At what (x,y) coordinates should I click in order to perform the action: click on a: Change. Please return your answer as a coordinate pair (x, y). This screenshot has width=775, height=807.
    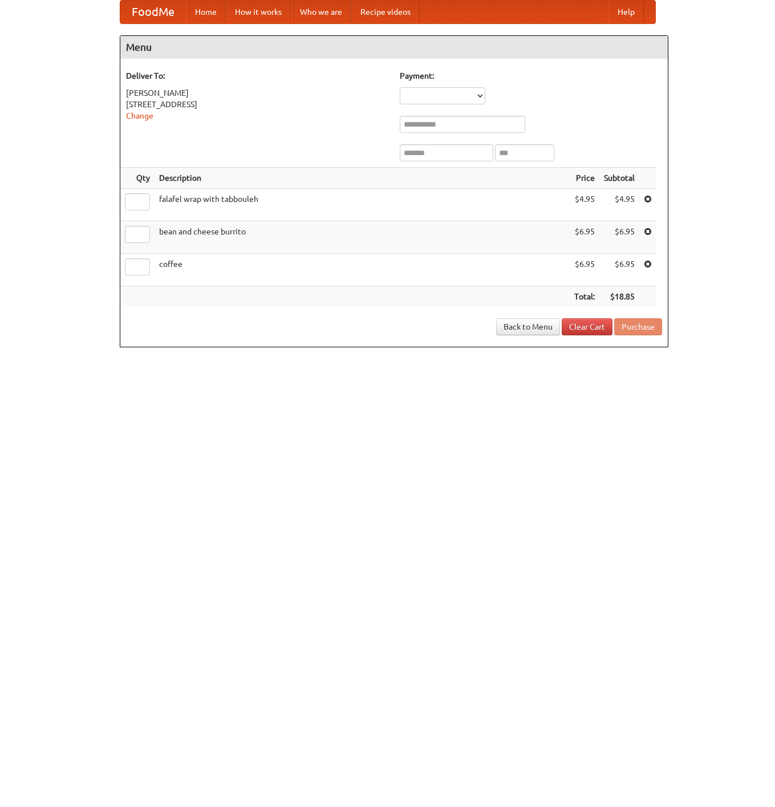
    Looking at the image, I should click on (140, 116).